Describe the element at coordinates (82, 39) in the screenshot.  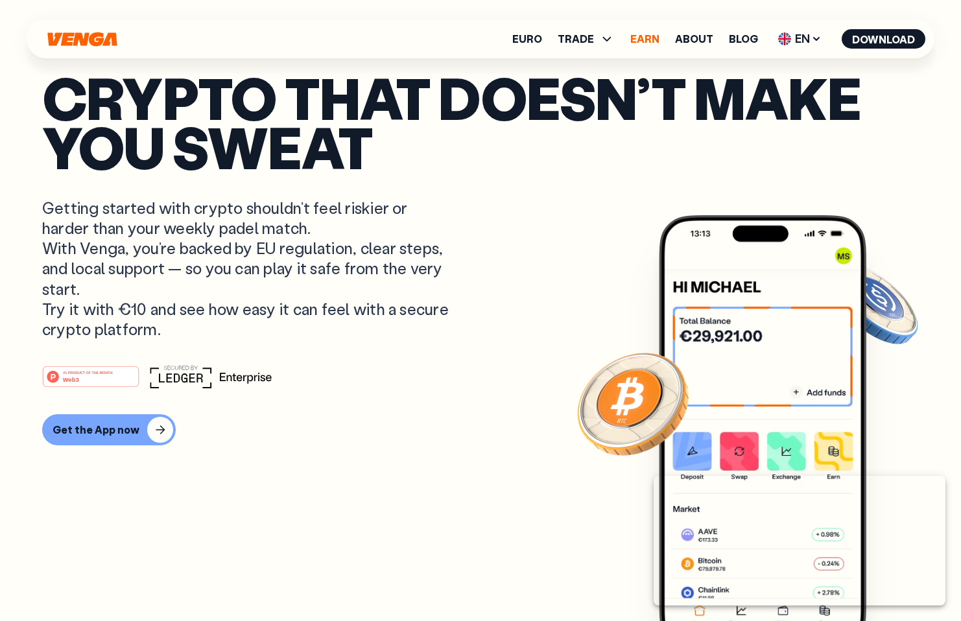
I see `a: Home` at that location.